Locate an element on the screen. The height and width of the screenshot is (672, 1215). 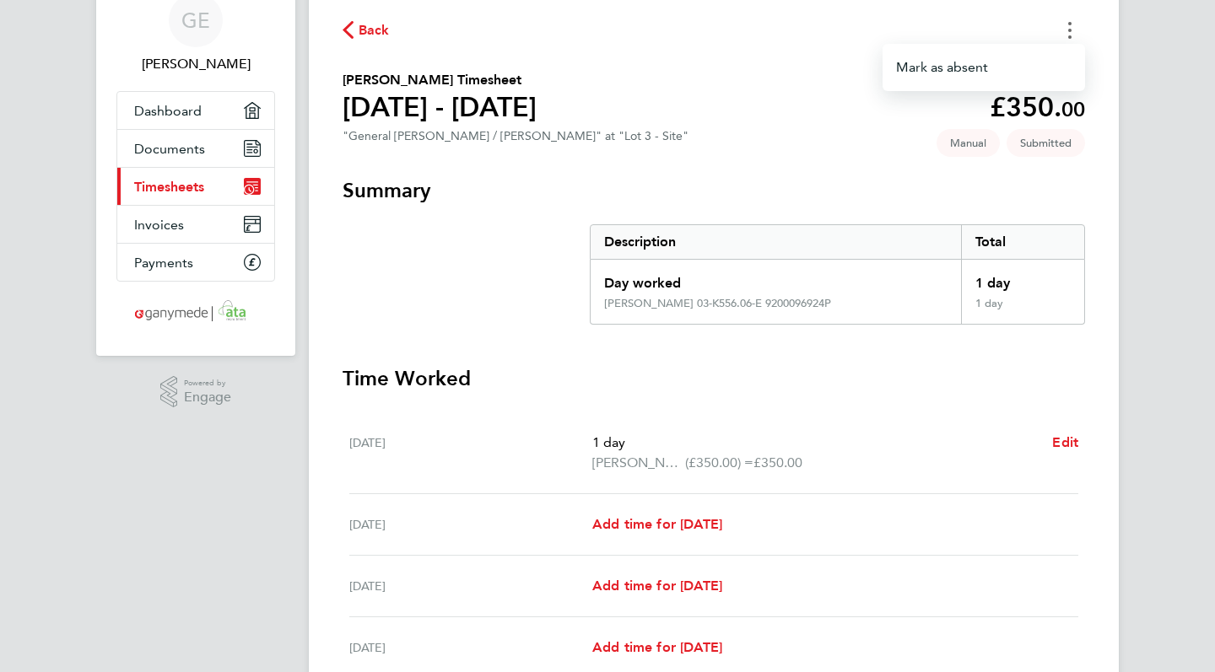
span: (£350.00) = is located at coordinates (719, 462).